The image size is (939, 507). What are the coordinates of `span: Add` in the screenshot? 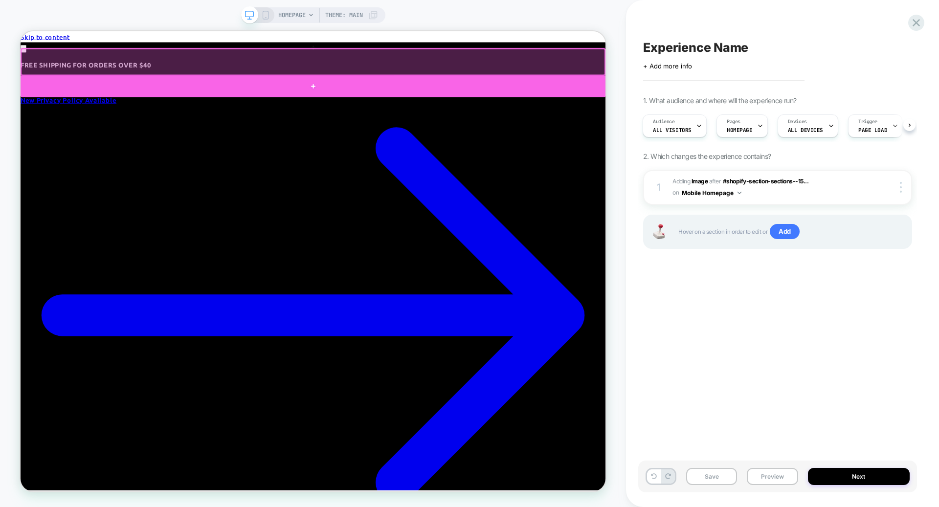 It's located at (784, 232).